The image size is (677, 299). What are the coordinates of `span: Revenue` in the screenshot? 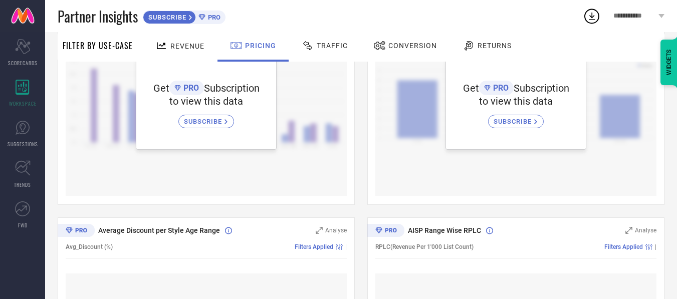 It's located at (187, 46).